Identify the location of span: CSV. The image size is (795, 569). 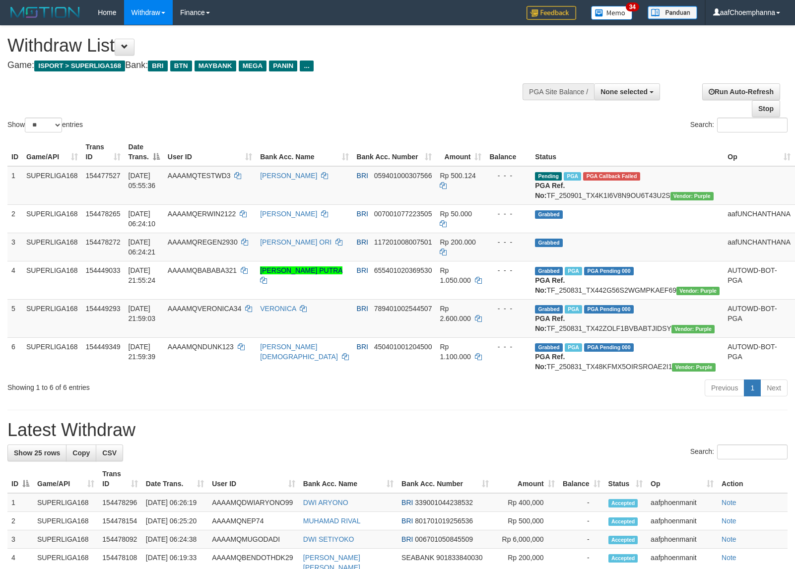
(109, 453).